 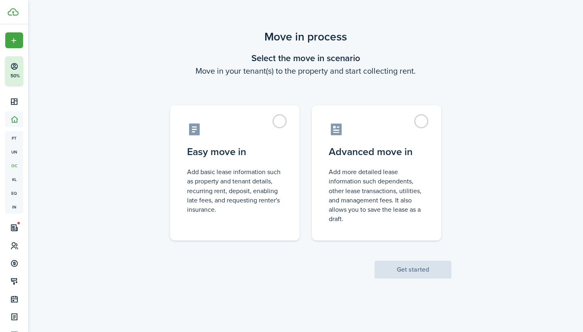 I want to click on a: in, so click(x=14, y=207).